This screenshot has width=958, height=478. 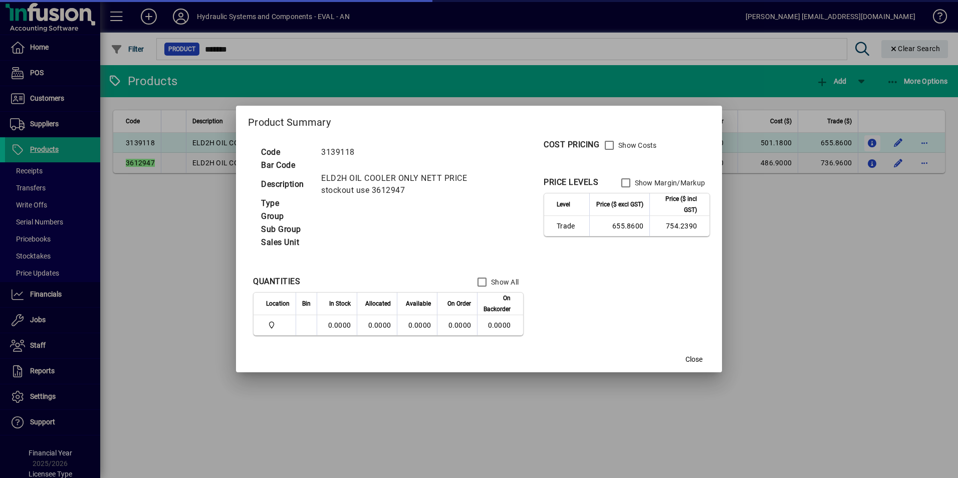 What do you see at coordinates (286, 152) in the screenshot?
I see `td: Code` at bounding box center [286, 152].